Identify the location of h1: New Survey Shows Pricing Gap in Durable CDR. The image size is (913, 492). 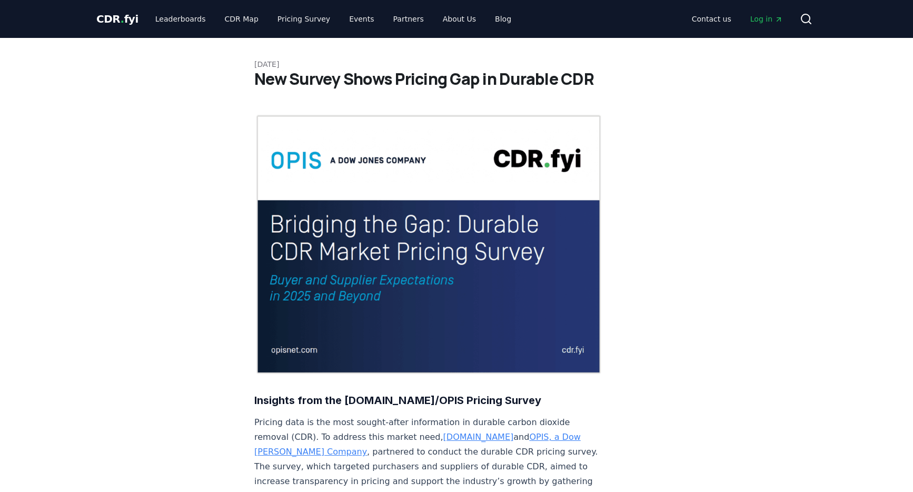
(456, 79).